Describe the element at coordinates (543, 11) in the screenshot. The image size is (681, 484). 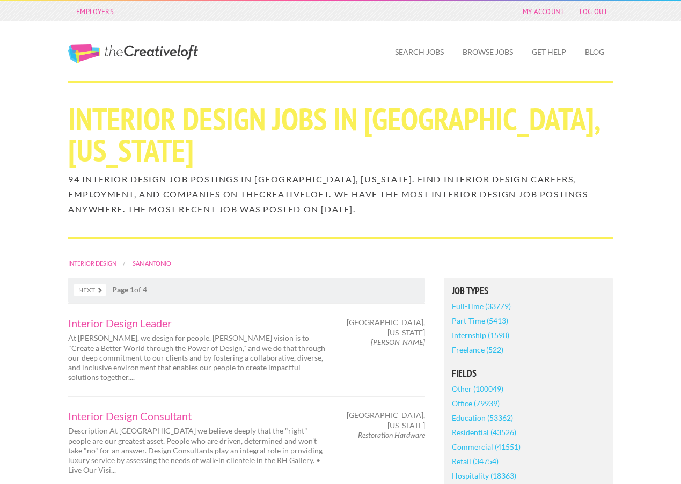
I see `a: My Account` at that location.